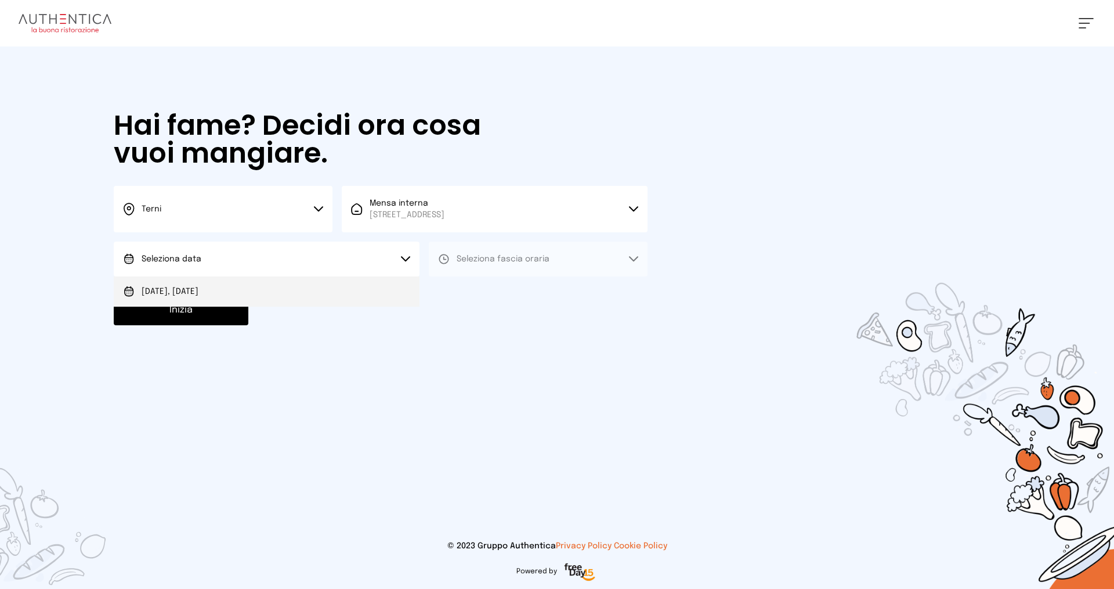 This screenshot has width=1114, height=589. I want to click on p: © 2023 Gruppo Authentica, so click(557, 546).